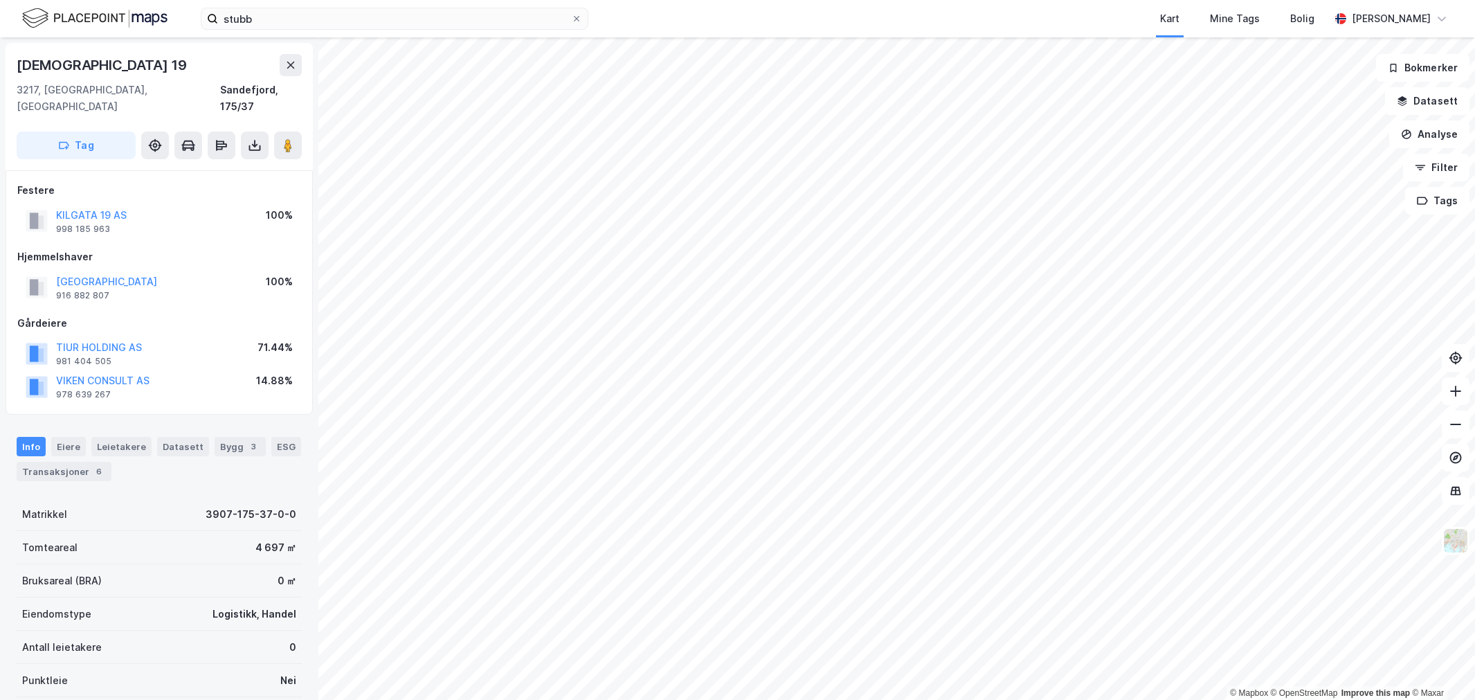 Image resolution: width=1475 pixels, height=700 pixels. Describe the element at coordinates (1437, 201) in the screenshot. I see `button: Tags` at that location.